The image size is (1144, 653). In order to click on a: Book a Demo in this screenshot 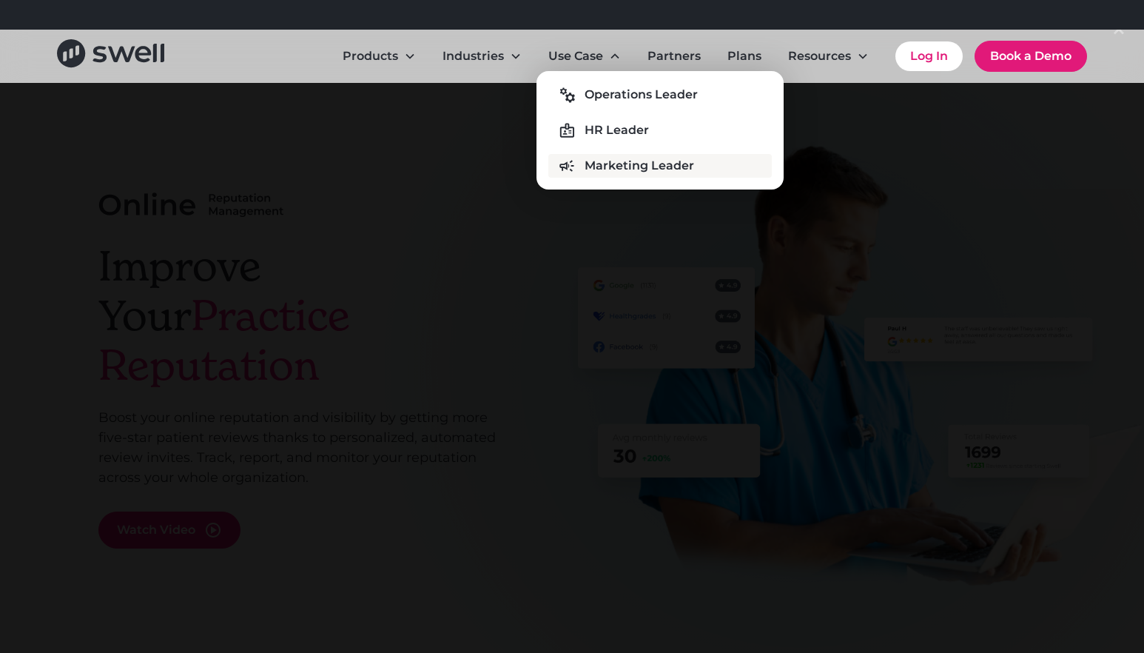, I will do `click(1031, 56)`.